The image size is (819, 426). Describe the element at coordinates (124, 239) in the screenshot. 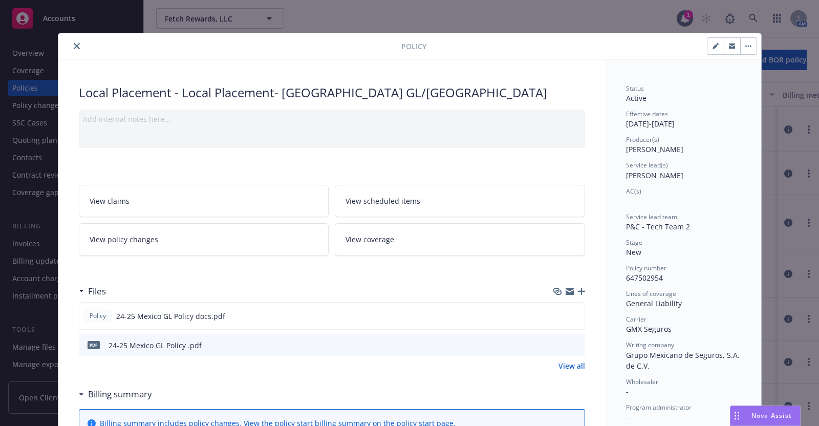

I see `span: View policy changes` at that location.